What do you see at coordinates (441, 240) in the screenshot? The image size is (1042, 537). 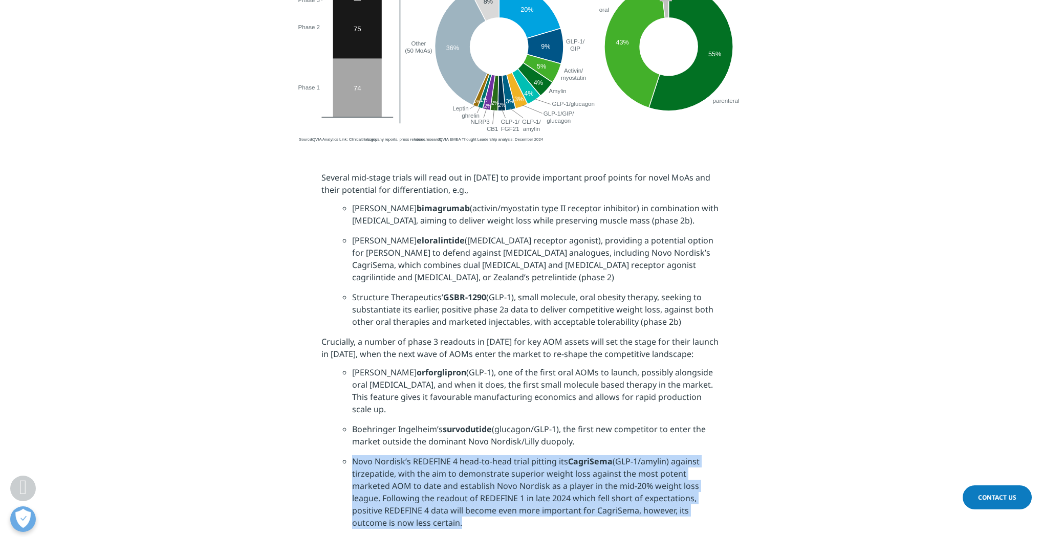 I see `strong: eloralintide` at bounding box center [441, 240].